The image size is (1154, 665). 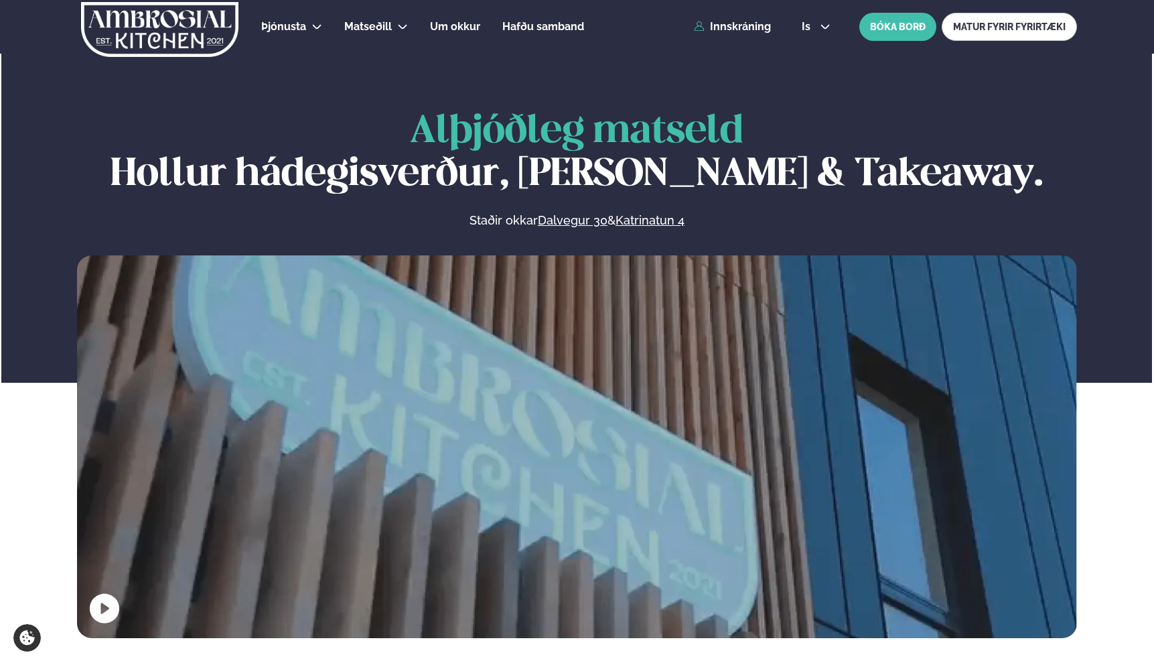 I want to click on span: Um okkur, so click(x=455, y=26).